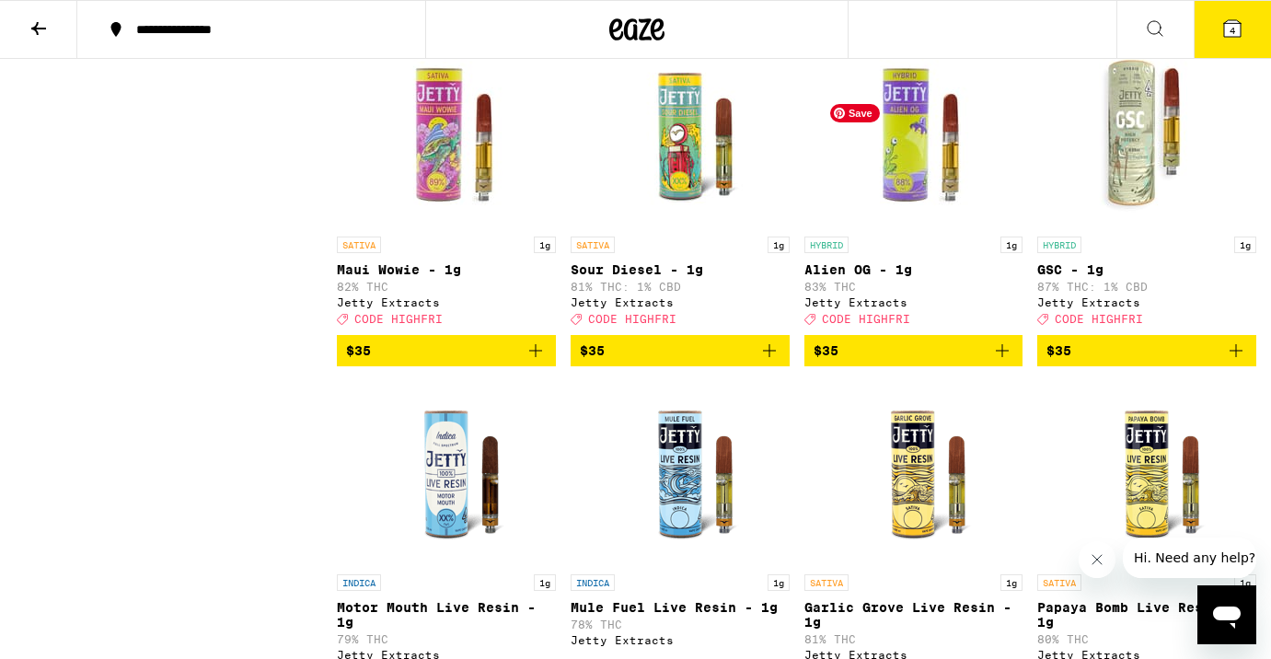 Image resolution: width=1271 pixels, height=659 pixels. I want to click on p: 81% THC: 1% CBD, so click(680, 286).